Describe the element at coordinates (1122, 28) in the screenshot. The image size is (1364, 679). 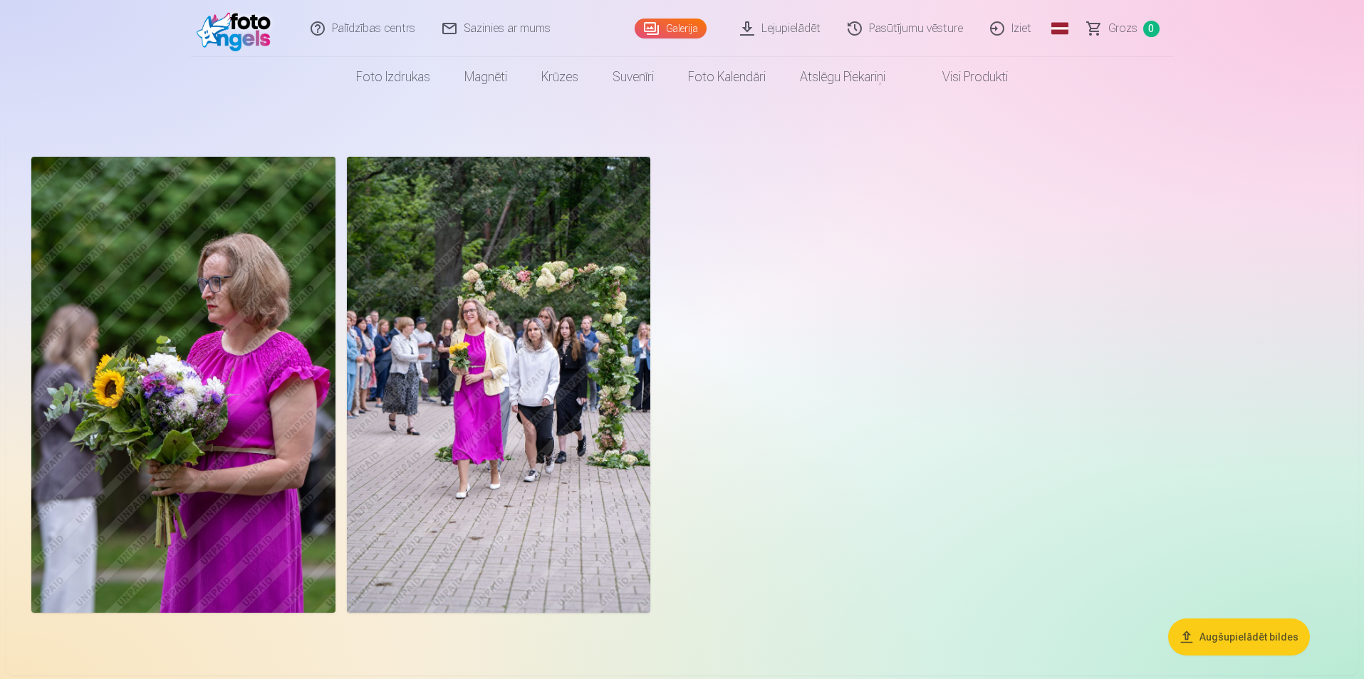
I see `span: Grozs` at that location.